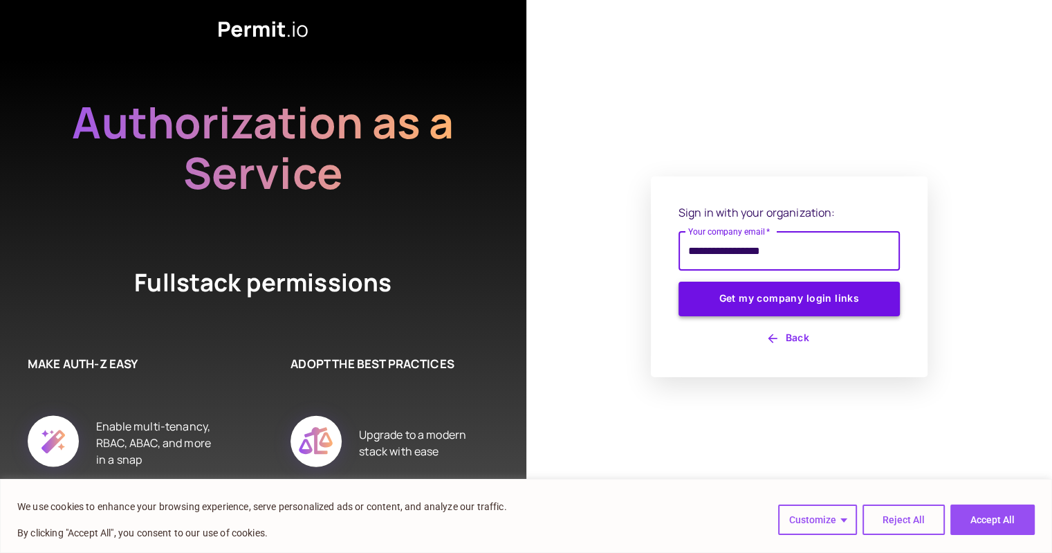 The image size is (1052, 553). Describe the element at coordinates (789, 299) in the screenshot. I see `button: Get my company login links` at that location.